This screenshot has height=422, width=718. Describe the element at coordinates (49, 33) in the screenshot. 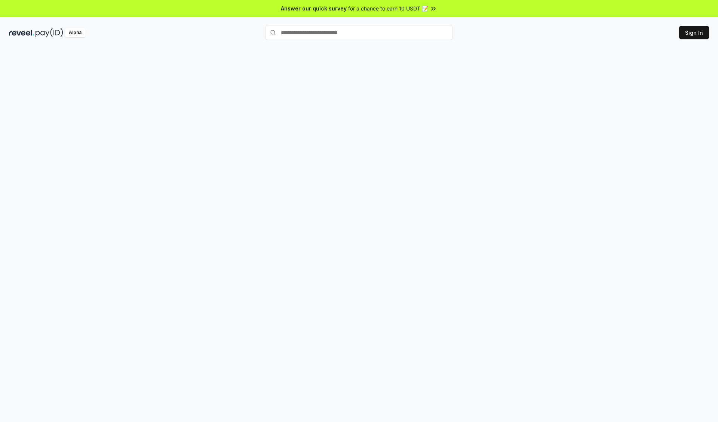

I see `img: pay_id` at that location.